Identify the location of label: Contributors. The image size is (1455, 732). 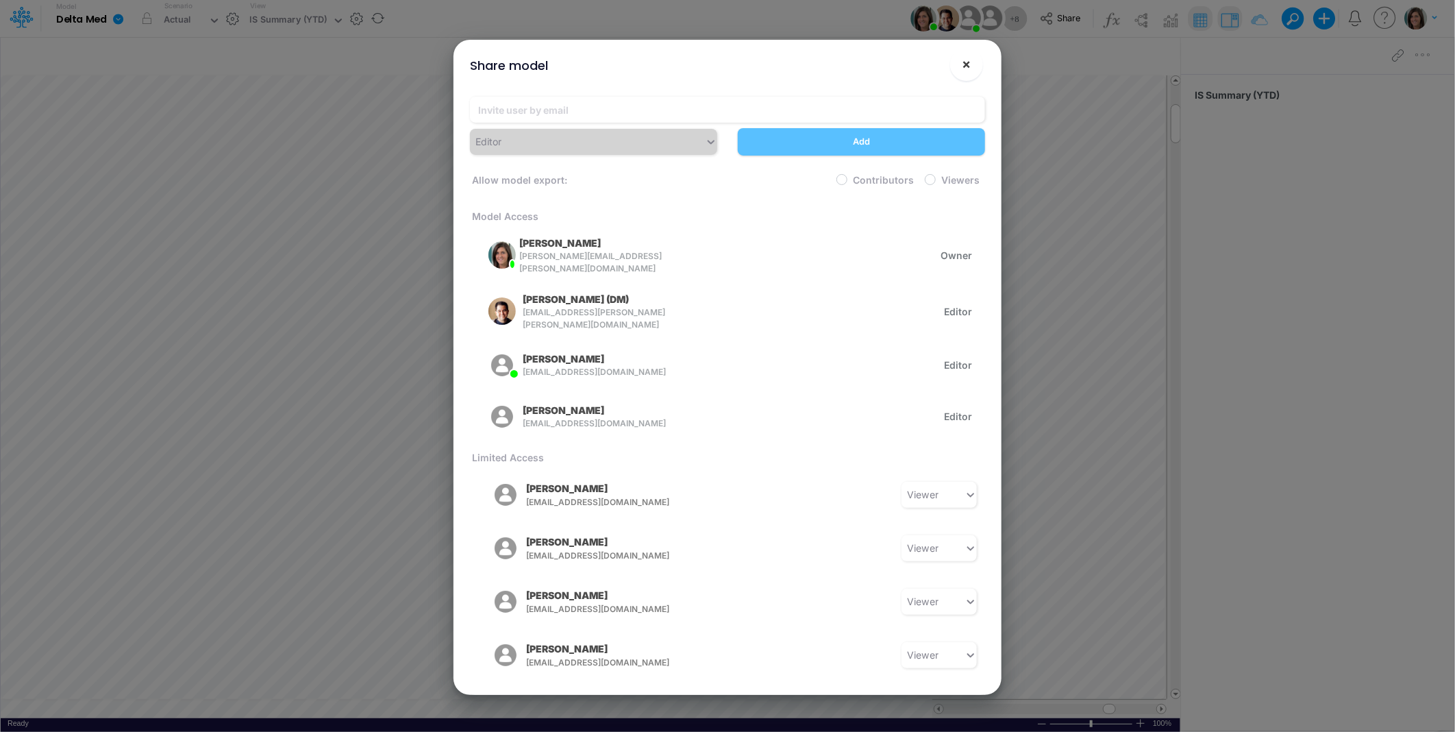
(883, 180).